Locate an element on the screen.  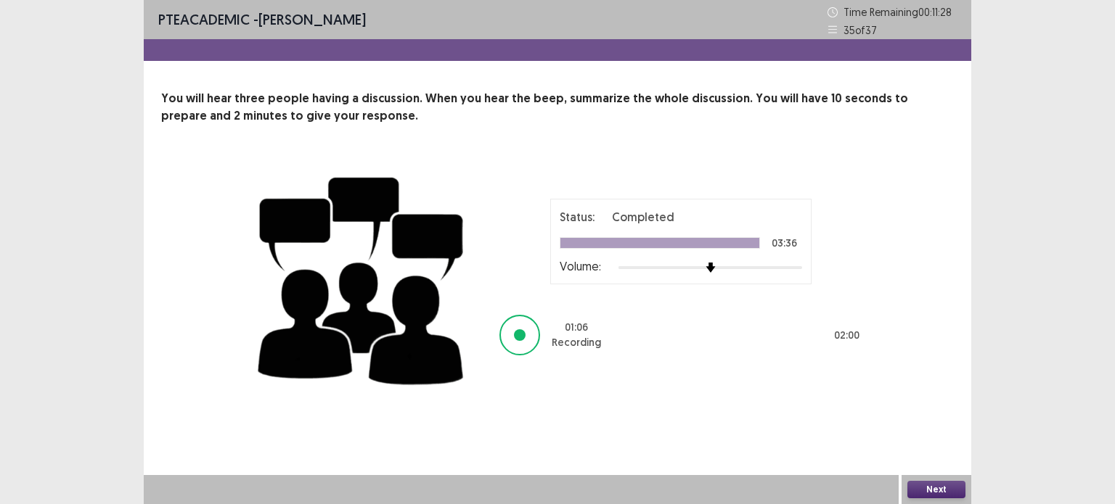
p: Volume: is located at coordinates (580, 266).